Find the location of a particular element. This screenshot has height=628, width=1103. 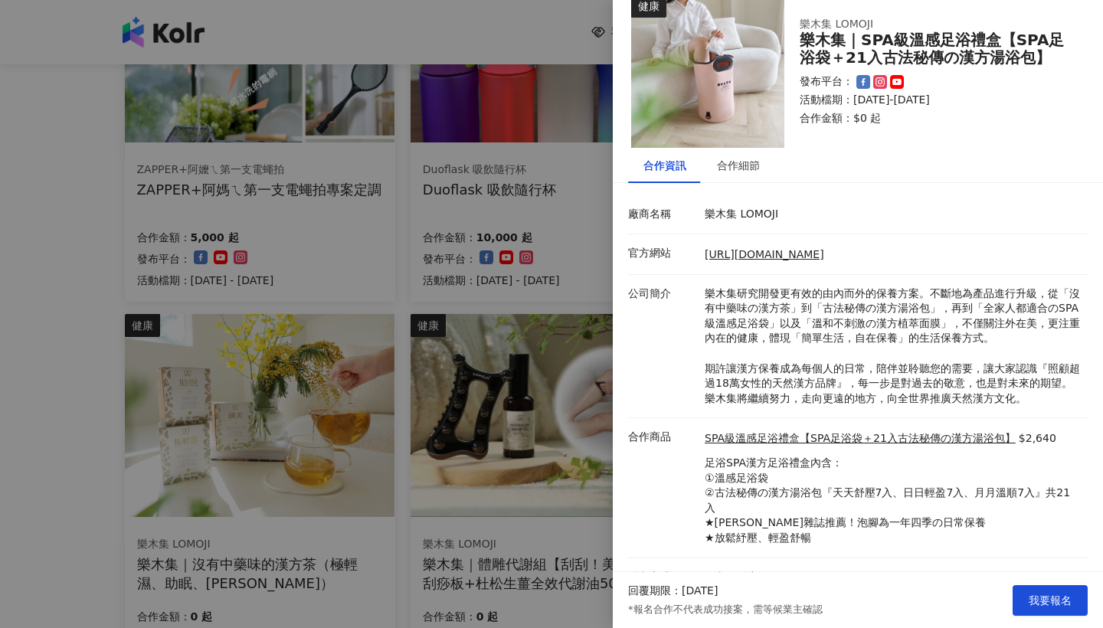

p: $2,640 is located at coordinates (1038, 439).